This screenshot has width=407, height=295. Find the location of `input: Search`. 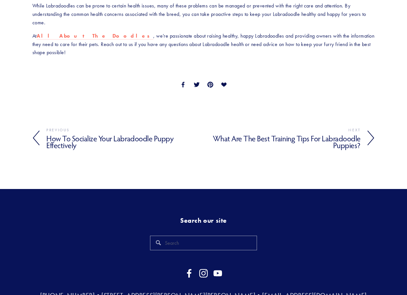

input: Search is located at coordinates (203, 243).